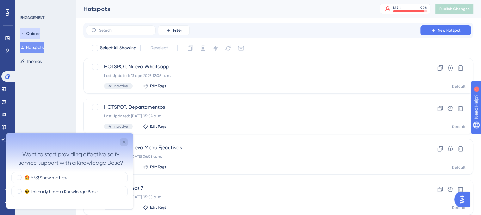 The height and width of the screenshot is (215, 481). What do you see at coordinates (118, 9) in the screenshot?
I see `div: Close survey` at bounding box center [118, 9].